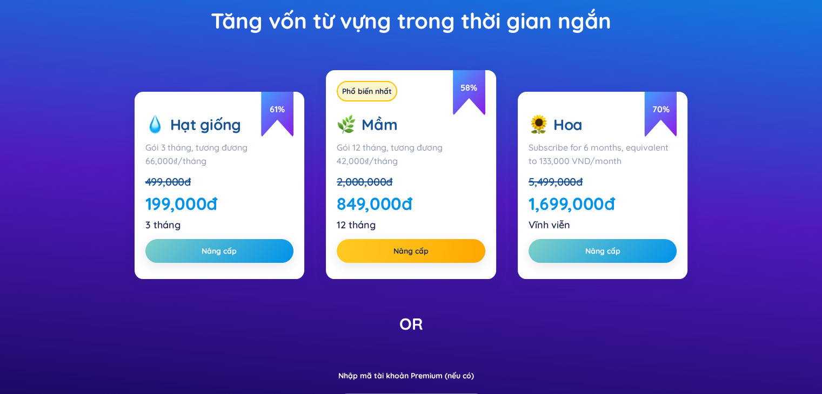 Image resolution: width=822 pixels, height=394 pixels. What do you see at coordinates (469, 90) in the screenshot?
I see `span: 58 %` at bounding box center [469, 90].